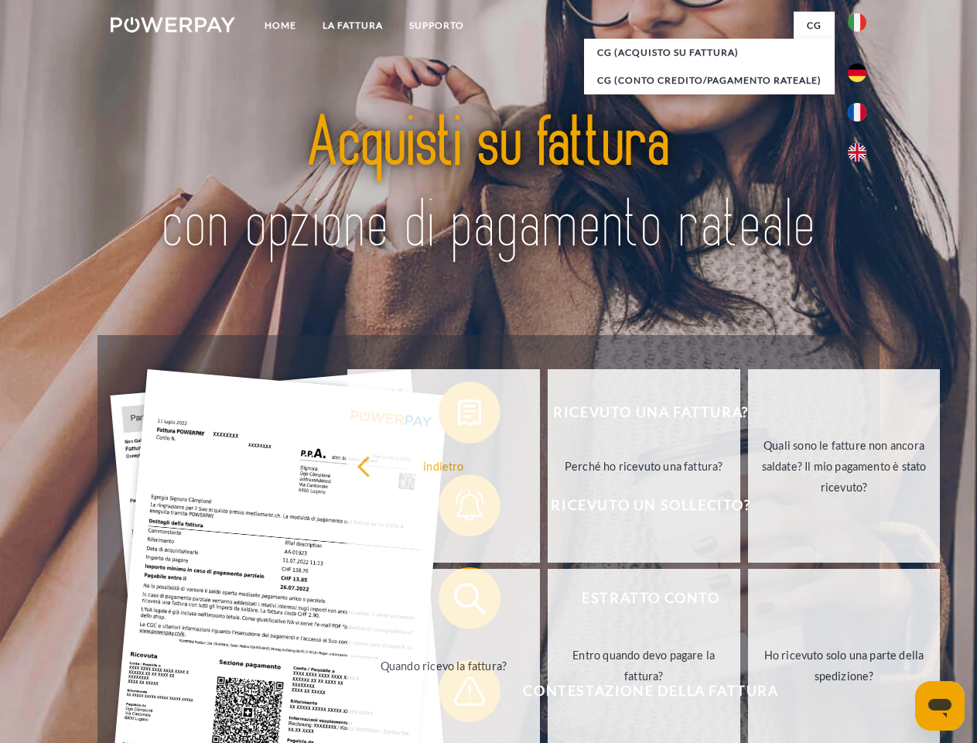  Describe the element at coordinates (644, 665) in the screenshot. I see `div: Entro quando devo pagare la fattura?` at that location.